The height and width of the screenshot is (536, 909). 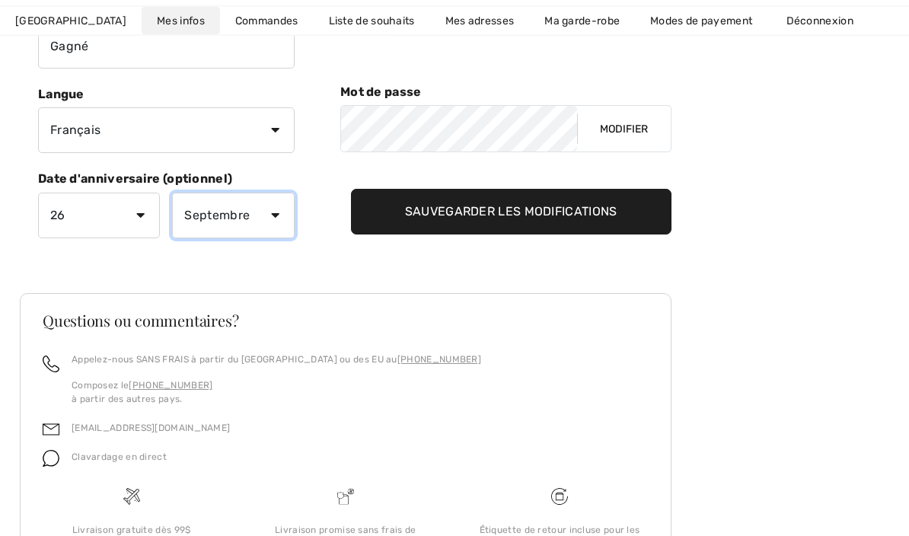 I want to click on img: chat, so click(x=51, y=459).